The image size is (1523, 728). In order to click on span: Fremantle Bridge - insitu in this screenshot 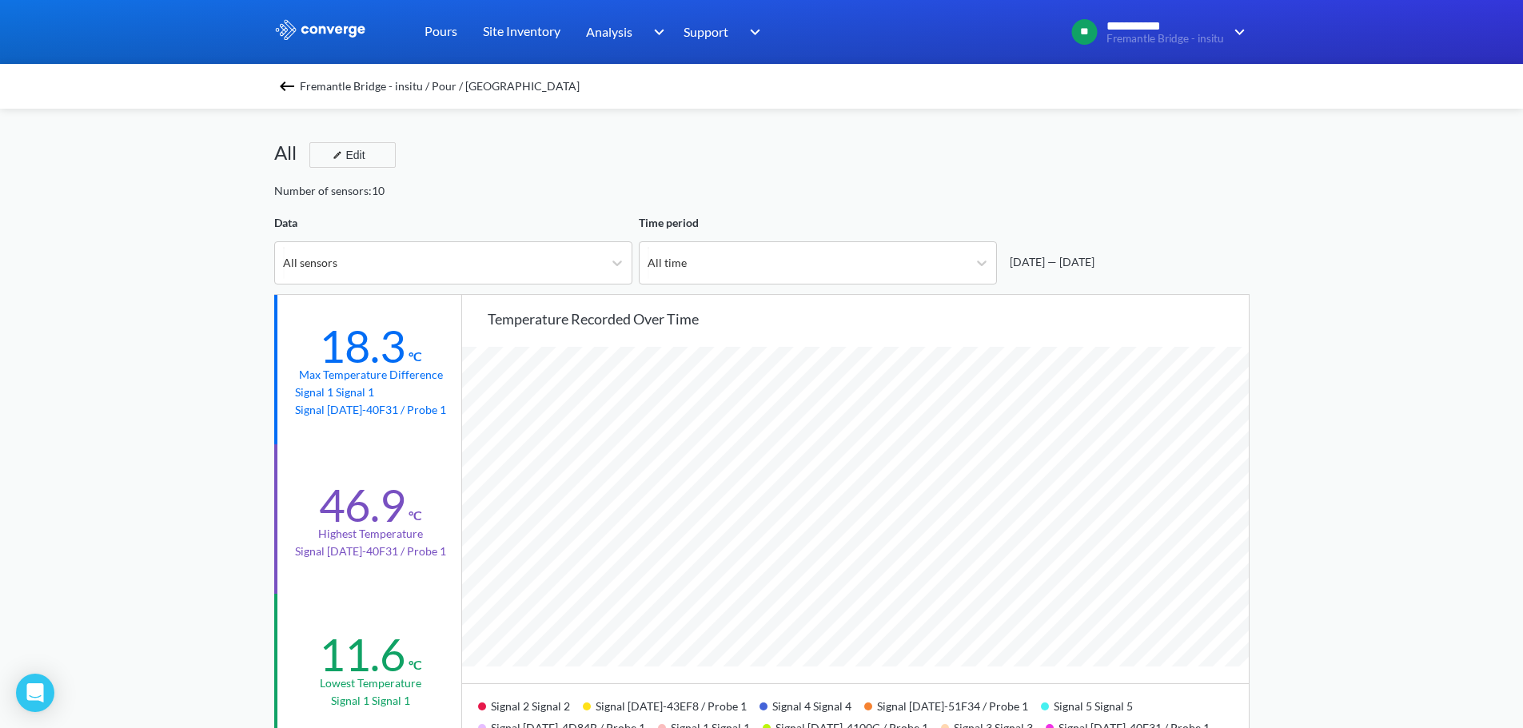, I will do `click(1165, 38)`.